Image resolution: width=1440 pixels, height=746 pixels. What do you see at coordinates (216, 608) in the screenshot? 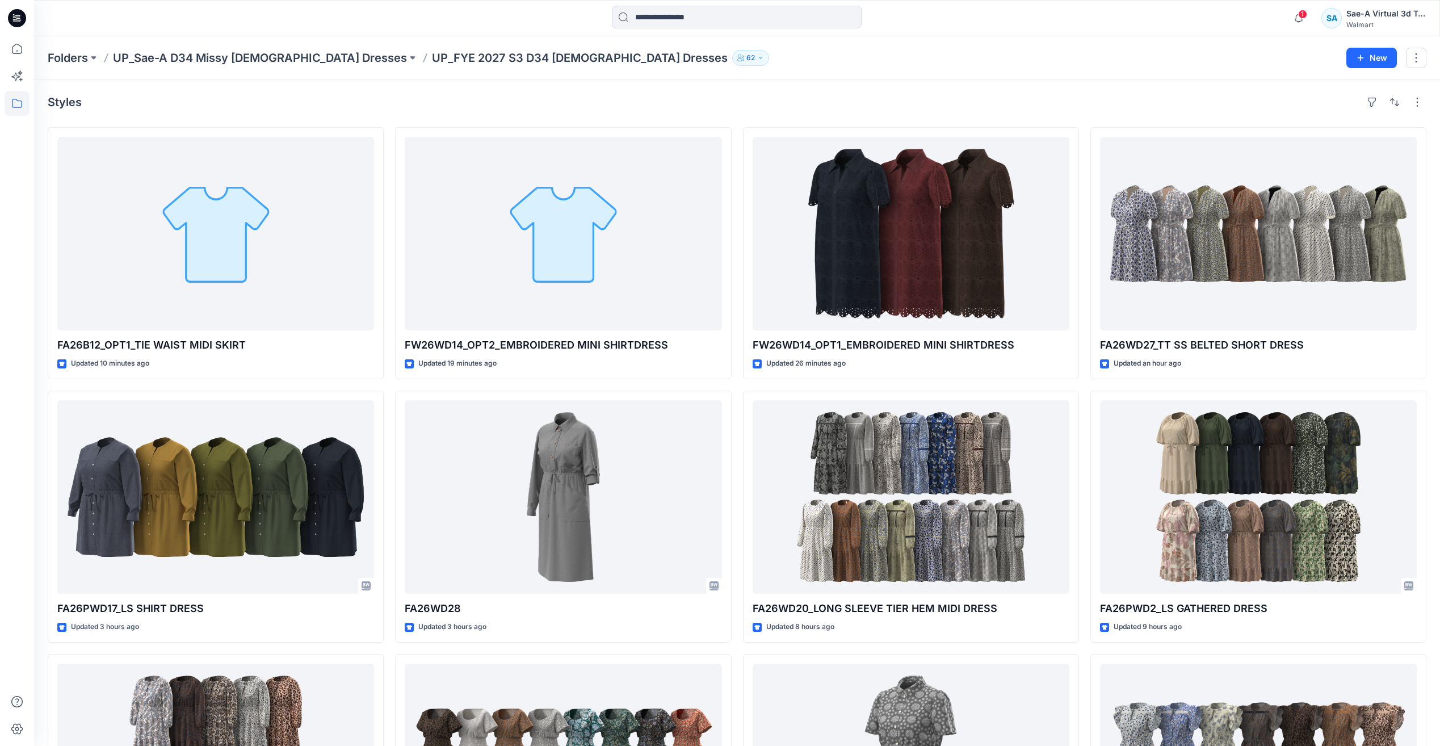
I see `p: FA26PWD17_LS SHIRT DRESS` at bounding box center [216, 608].